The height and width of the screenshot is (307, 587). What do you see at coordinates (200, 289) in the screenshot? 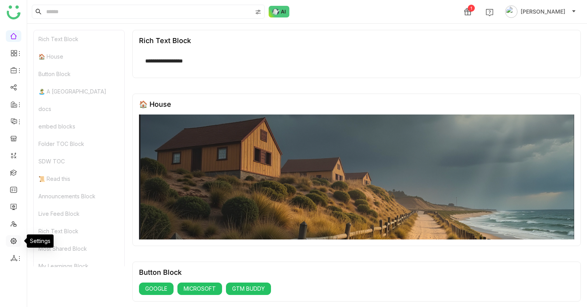
I see `span: MICROSOFT` at bounding box center [200, 289].